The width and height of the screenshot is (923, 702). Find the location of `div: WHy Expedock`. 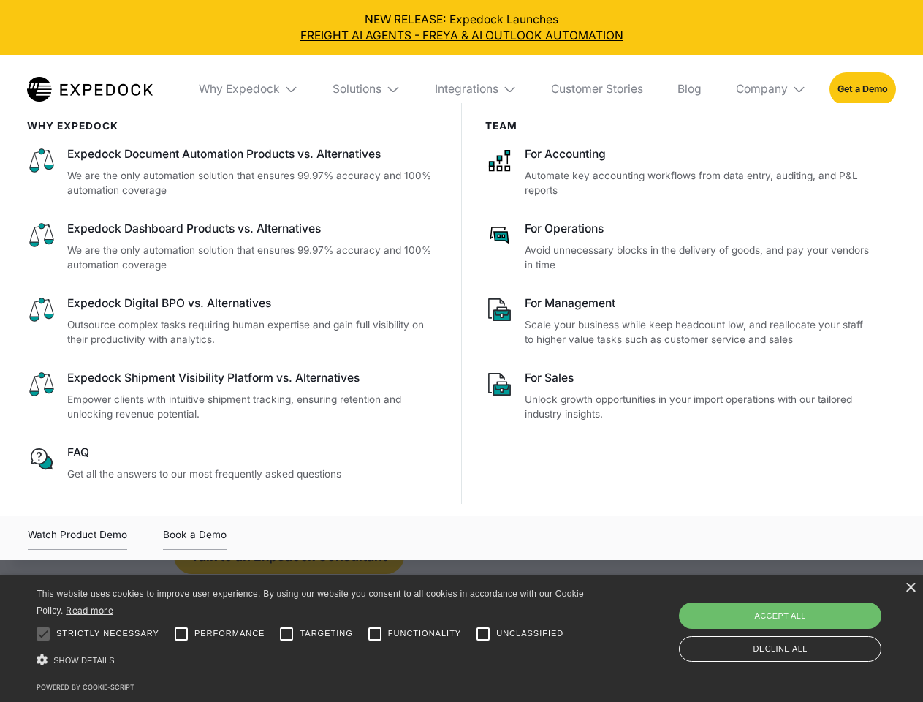

div: WHy Expedock is located at coordinates (233, 126).